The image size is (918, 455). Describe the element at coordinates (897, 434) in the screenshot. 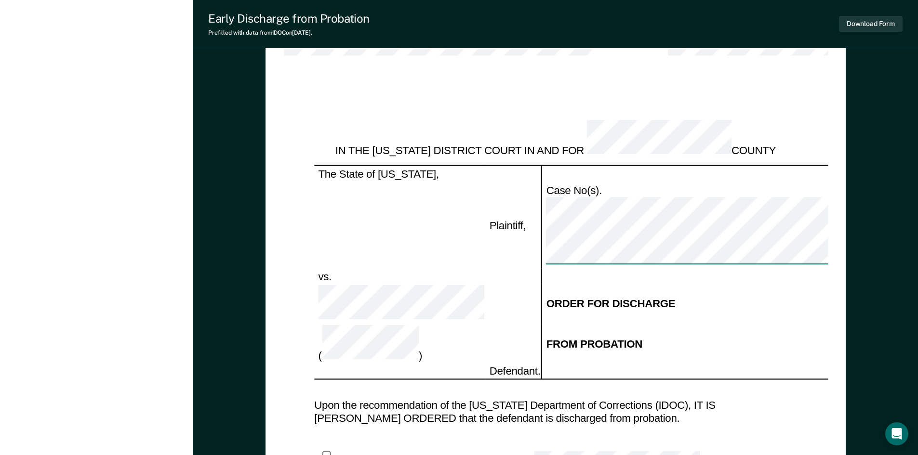

I see `div: Open Intercom Messenger` at that location.